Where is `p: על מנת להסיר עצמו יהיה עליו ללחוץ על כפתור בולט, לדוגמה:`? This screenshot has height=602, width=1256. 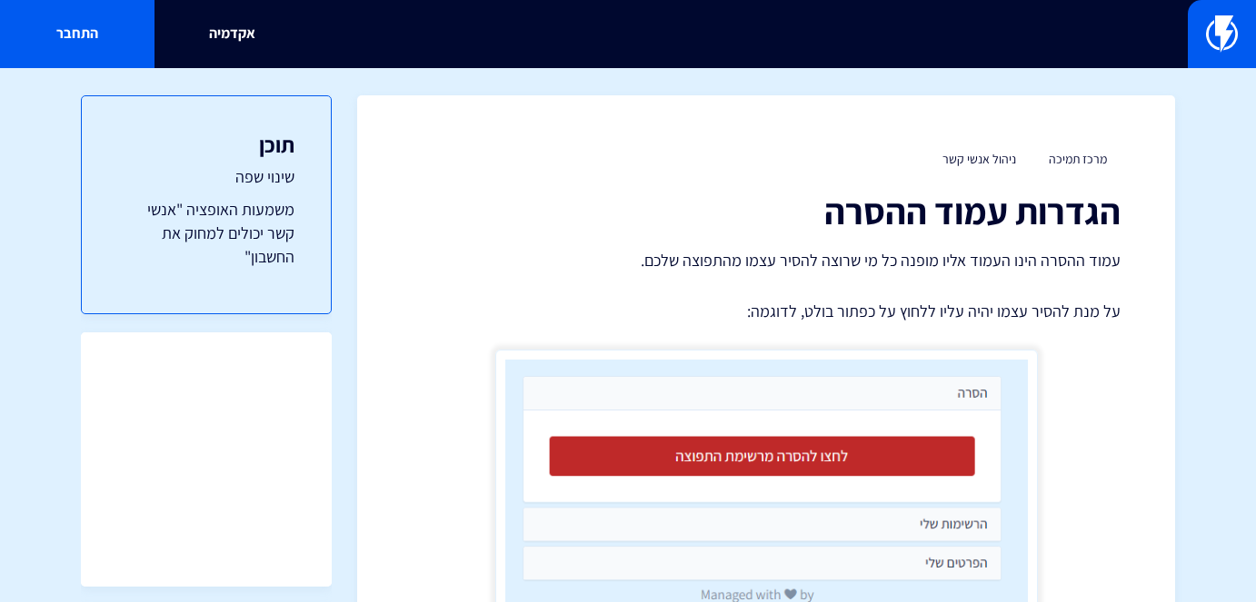
p: על מנת להסיר עצמו יהיה עליו ללחוץ על כפתור בולט, לדוגמה: is located at coordinates (766, 312).